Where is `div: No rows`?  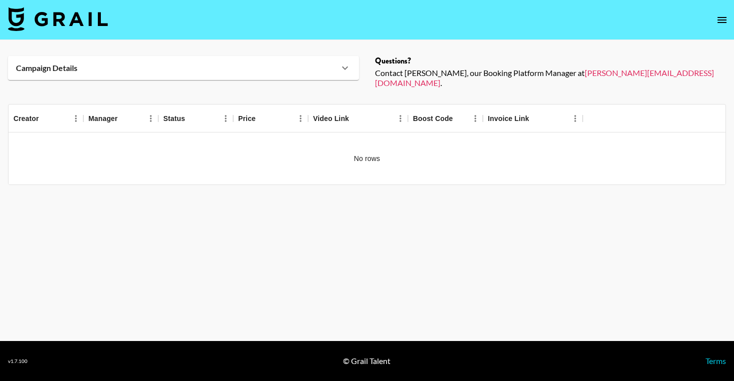
div: No rows is located at coordinates (367, 158).